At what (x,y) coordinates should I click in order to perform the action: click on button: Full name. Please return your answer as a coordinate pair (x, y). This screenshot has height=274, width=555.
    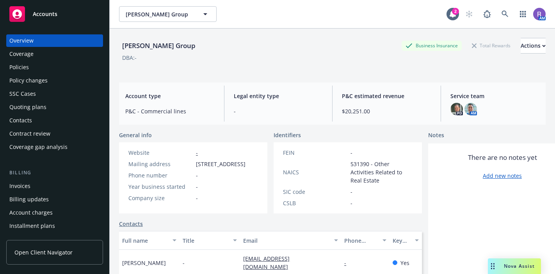
    Looking at the image, I should click on (149, 240).